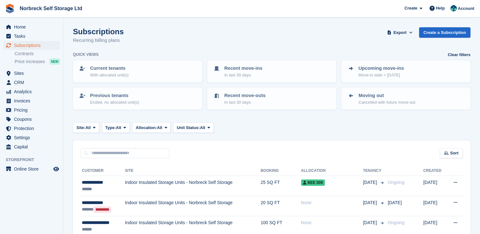  What do you see at coordinates (115, 103) in the screenshot?
I see `p: Ended, no allocated unit(s)` at bounding box center [115, 103].